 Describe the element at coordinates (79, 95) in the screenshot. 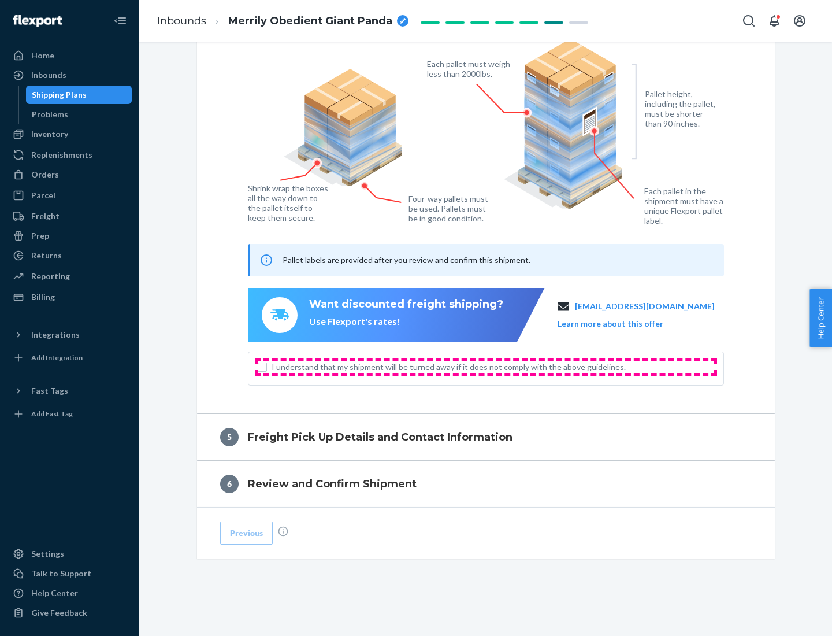

I see `a: Shipping Plans` at that location.